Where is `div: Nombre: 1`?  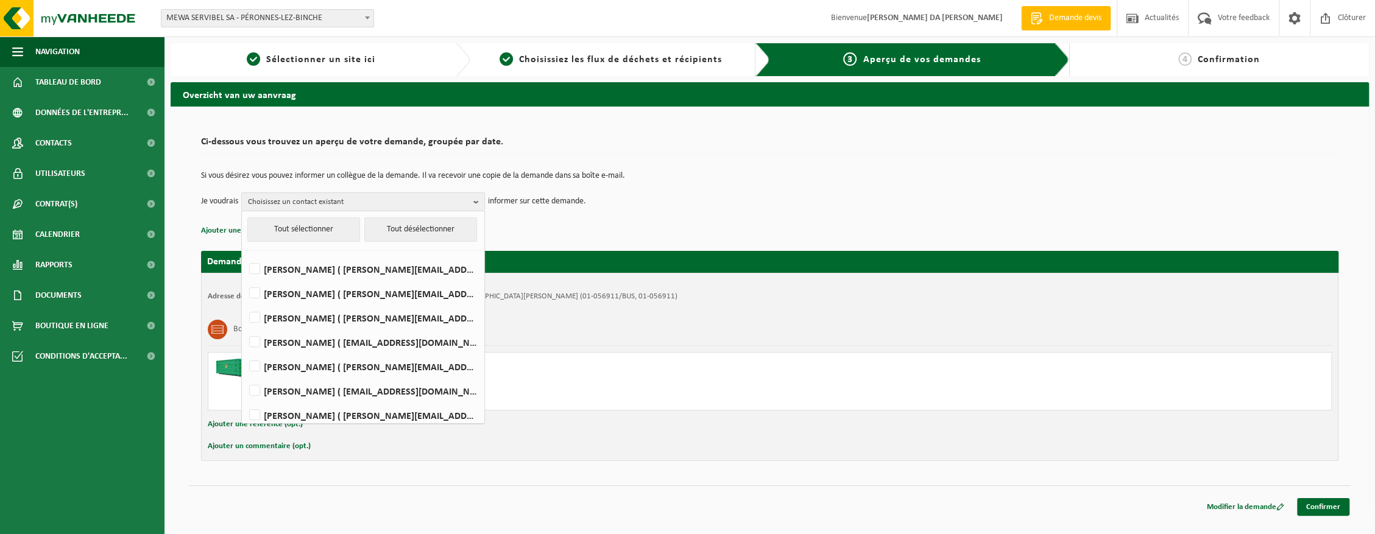 div: Nombre: 1 is located at coordinates (541, 399).